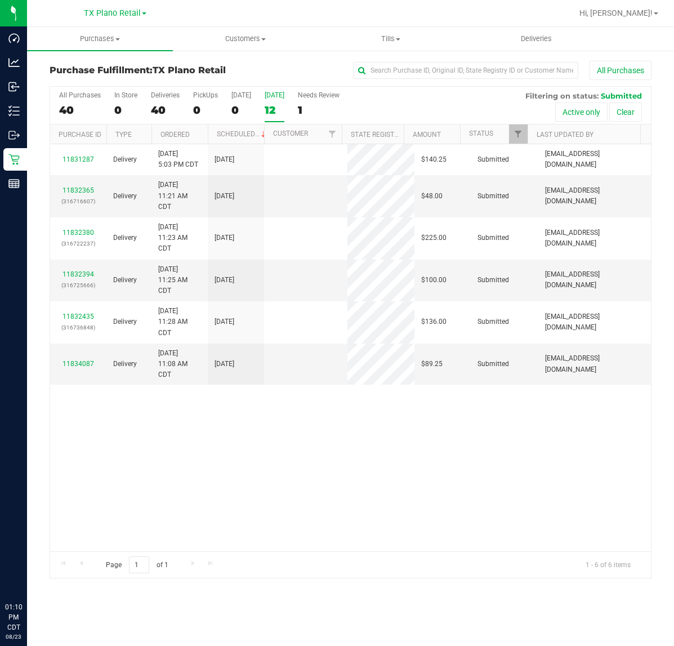 This screenshot has width=674, height=646. What do you see at coordinates (581, 112) in the screenshot?
I see `button: Active only` at bounding box center [581, 112].